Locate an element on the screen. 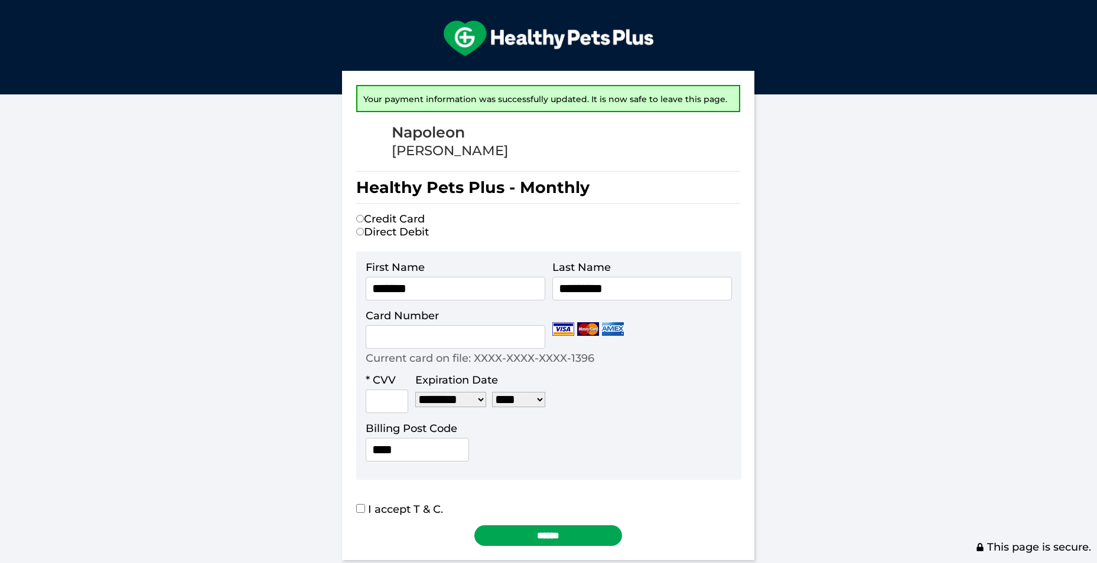 The image size is (1097, 563). h1: Healthy Pets Plus - Monthly is located at coordinates (548, 187).